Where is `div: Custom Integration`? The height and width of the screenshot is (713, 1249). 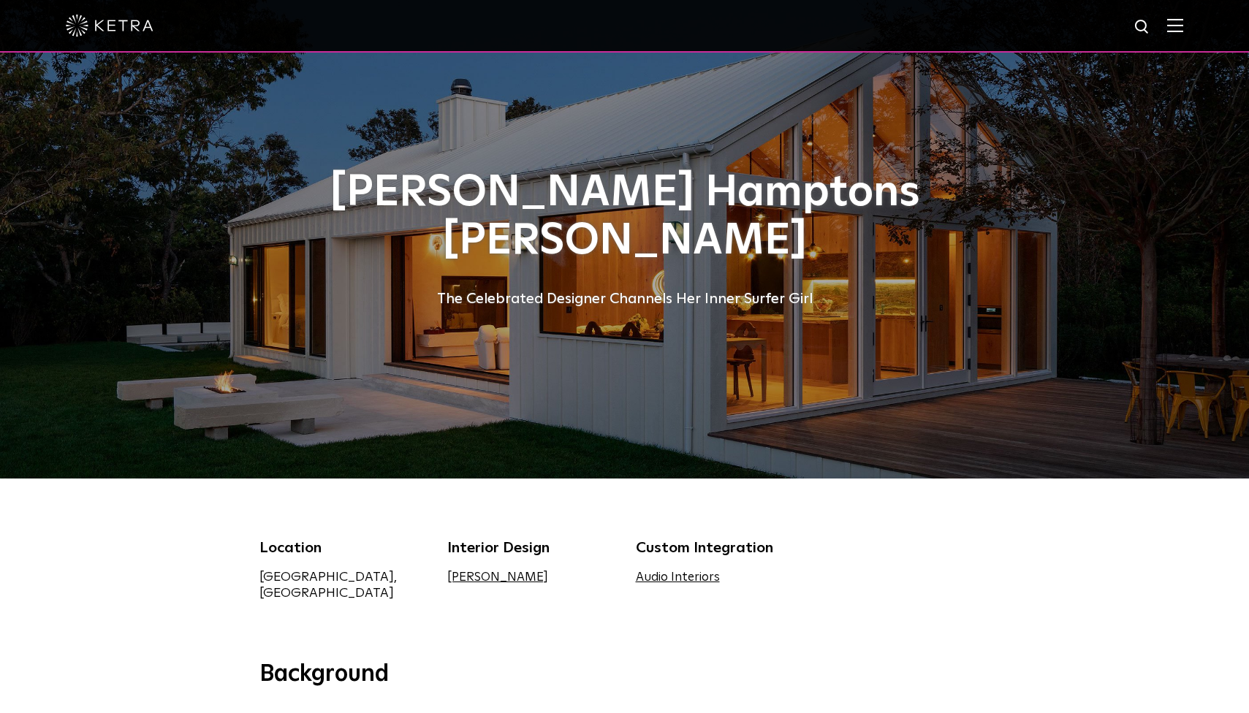 div: Custom Integration is located at coordinates (719, 548).